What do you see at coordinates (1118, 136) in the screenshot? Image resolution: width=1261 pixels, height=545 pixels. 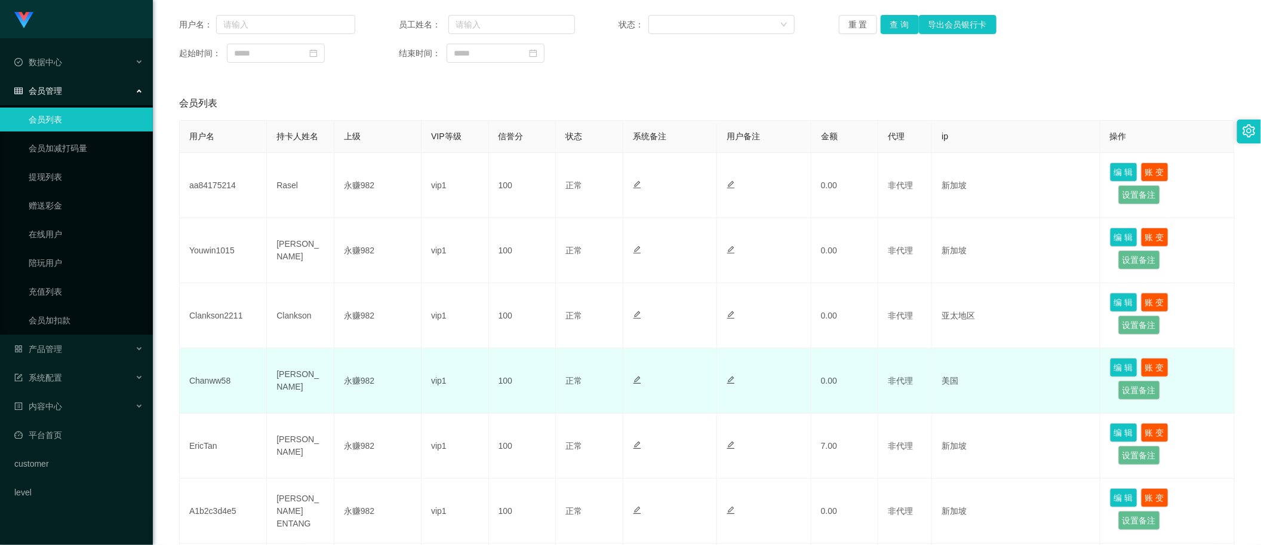 I see `span: 操作` at bounding box center [1118, 136].